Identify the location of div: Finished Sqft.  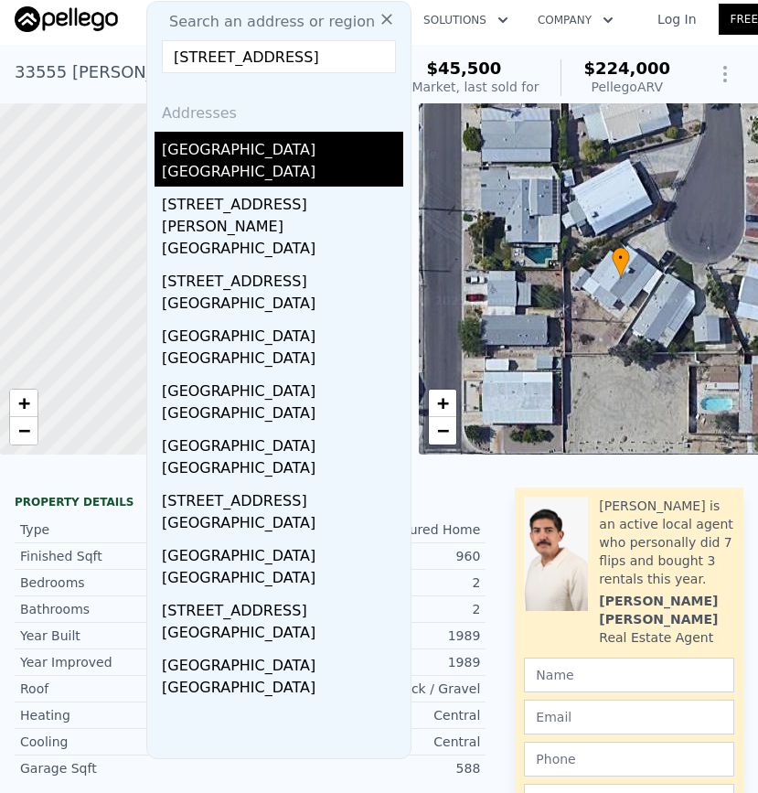
(135, 556).